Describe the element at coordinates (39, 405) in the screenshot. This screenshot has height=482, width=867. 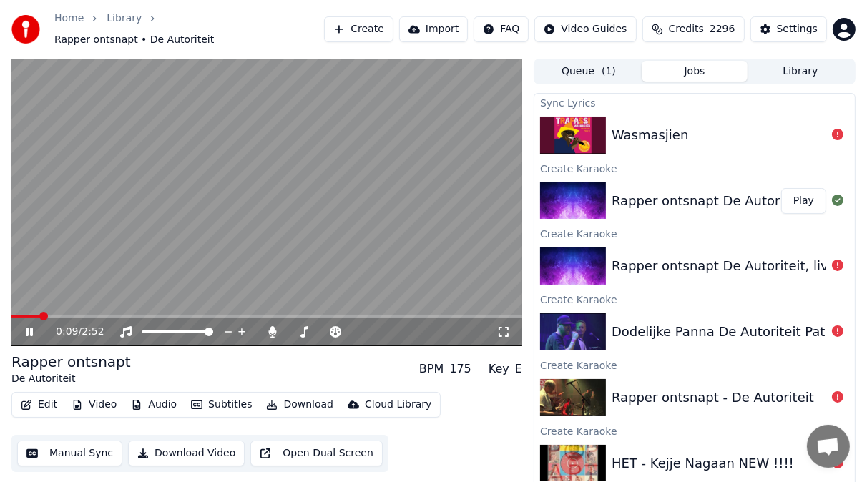
I see `button: Edit` at that location.